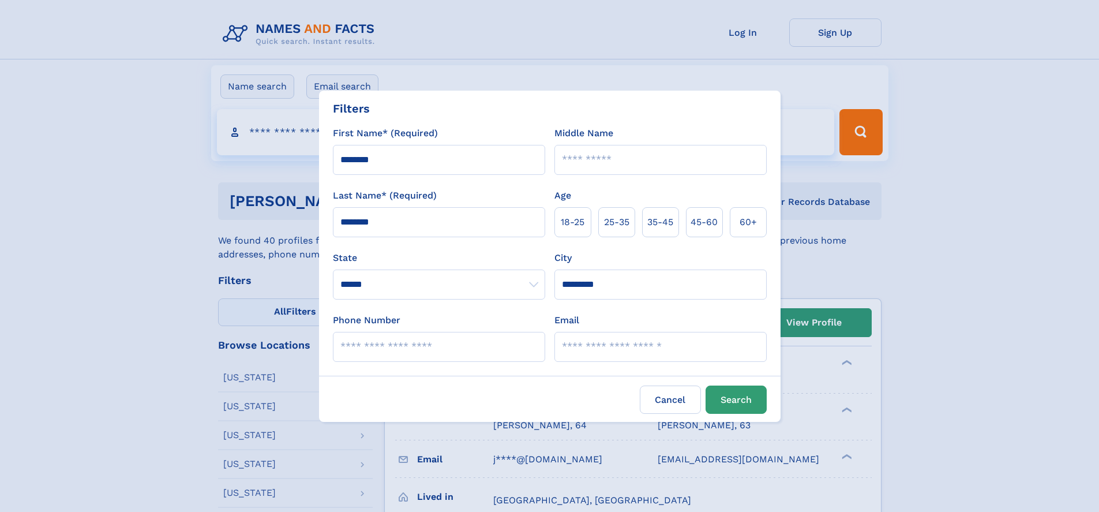  I want to click on label: First Name* (Required), so click(385, 133).